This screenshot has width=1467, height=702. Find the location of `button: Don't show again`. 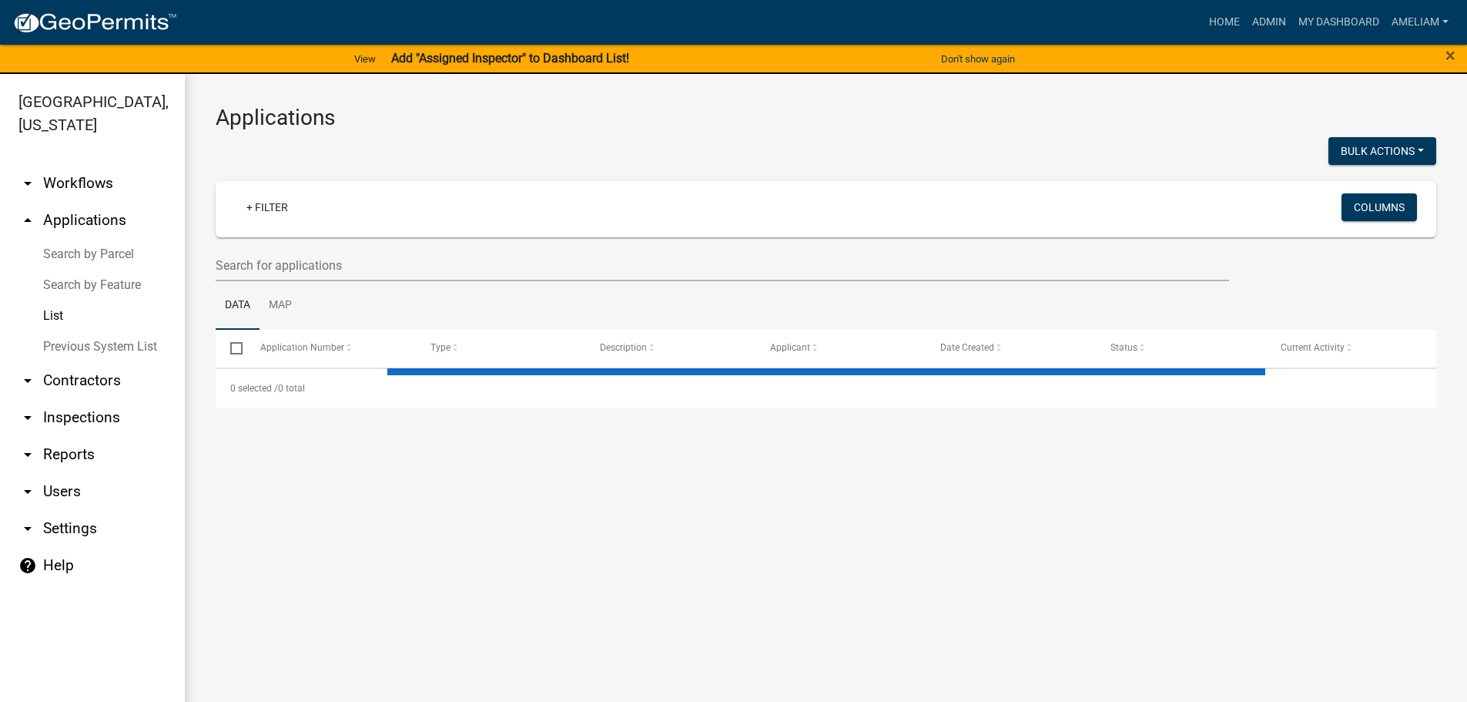

button: Don't show again is located at coordinates (978, 59).